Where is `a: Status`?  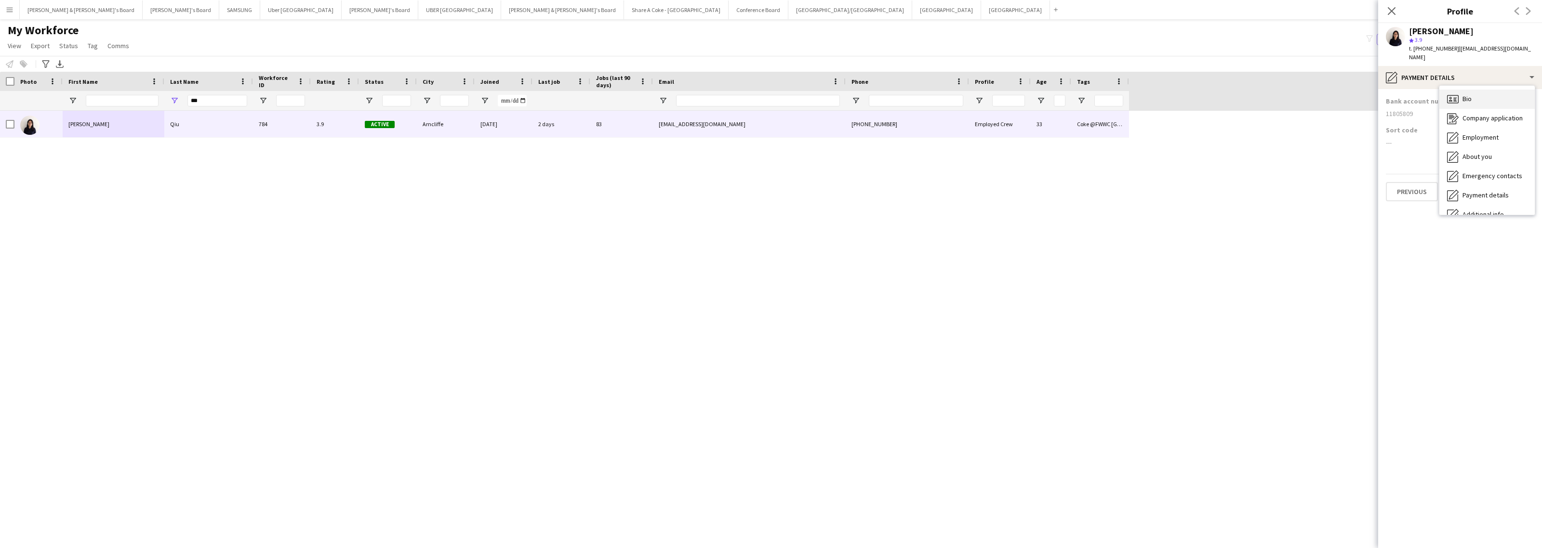 a: Status is located at coordinates (68, 46).